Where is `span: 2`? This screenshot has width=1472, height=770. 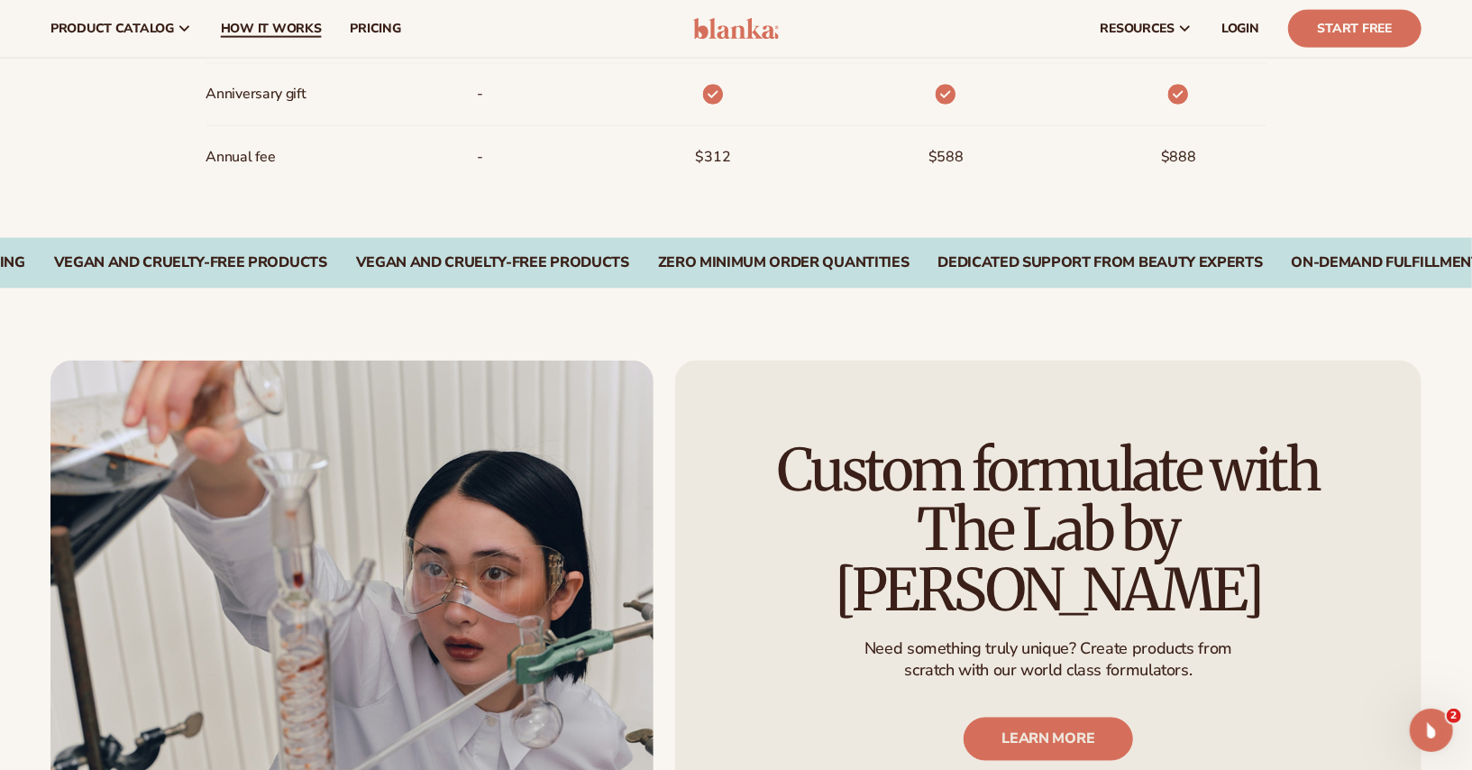
span: 2 is located at coordinates (1454, 716).